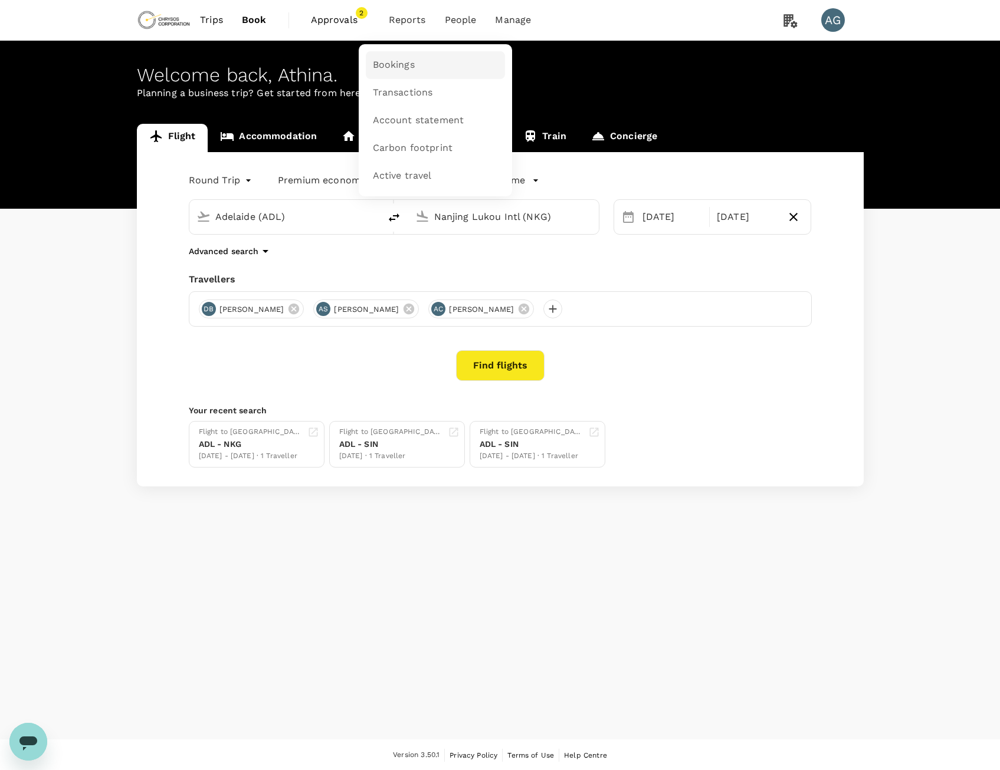 The height and width of the screenshot is (770, 1000). I want to click on span: Book, so click(254, 20).